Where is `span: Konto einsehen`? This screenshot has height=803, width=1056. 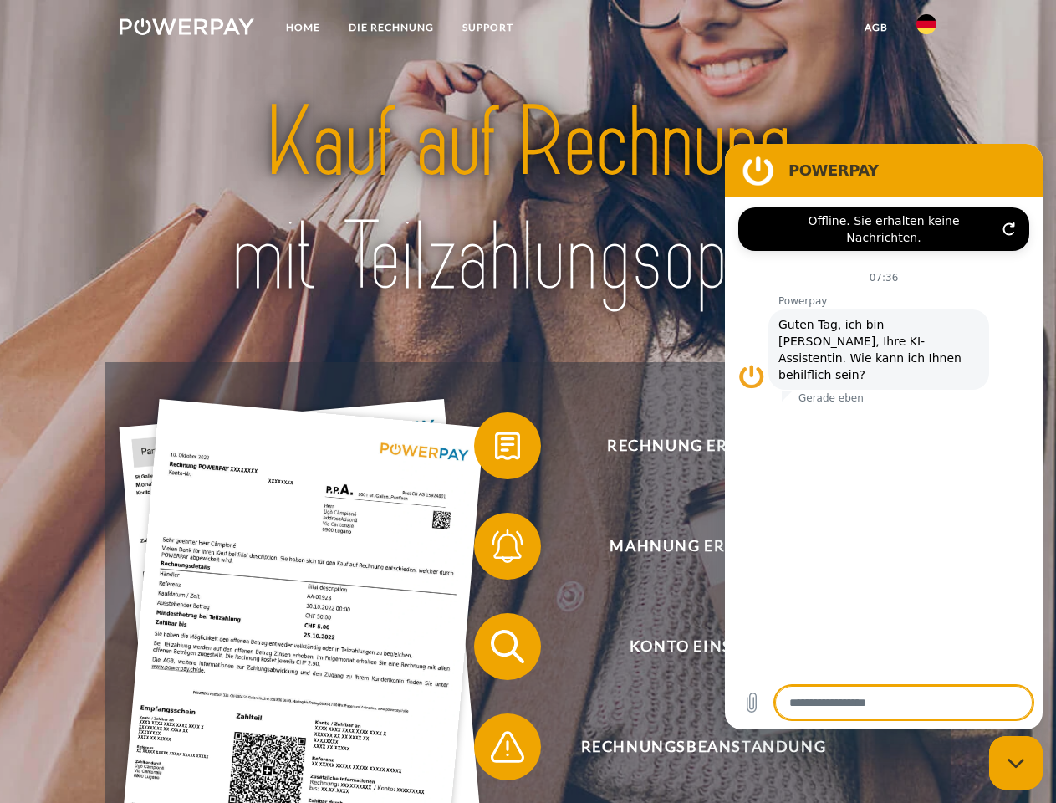
span: Konto einsehen is located at coordinates (703, 646).